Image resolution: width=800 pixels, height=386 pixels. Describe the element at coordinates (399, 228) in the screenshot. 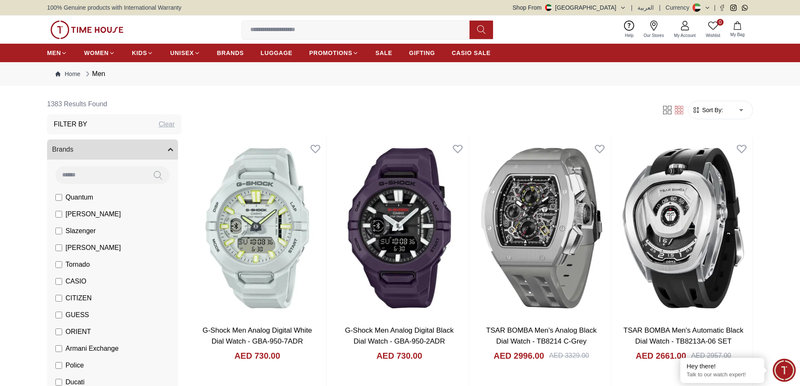

I see `img: G-Shock Men Analog Digital Black Dial Watch - GBA-950-2ADR` at that location.